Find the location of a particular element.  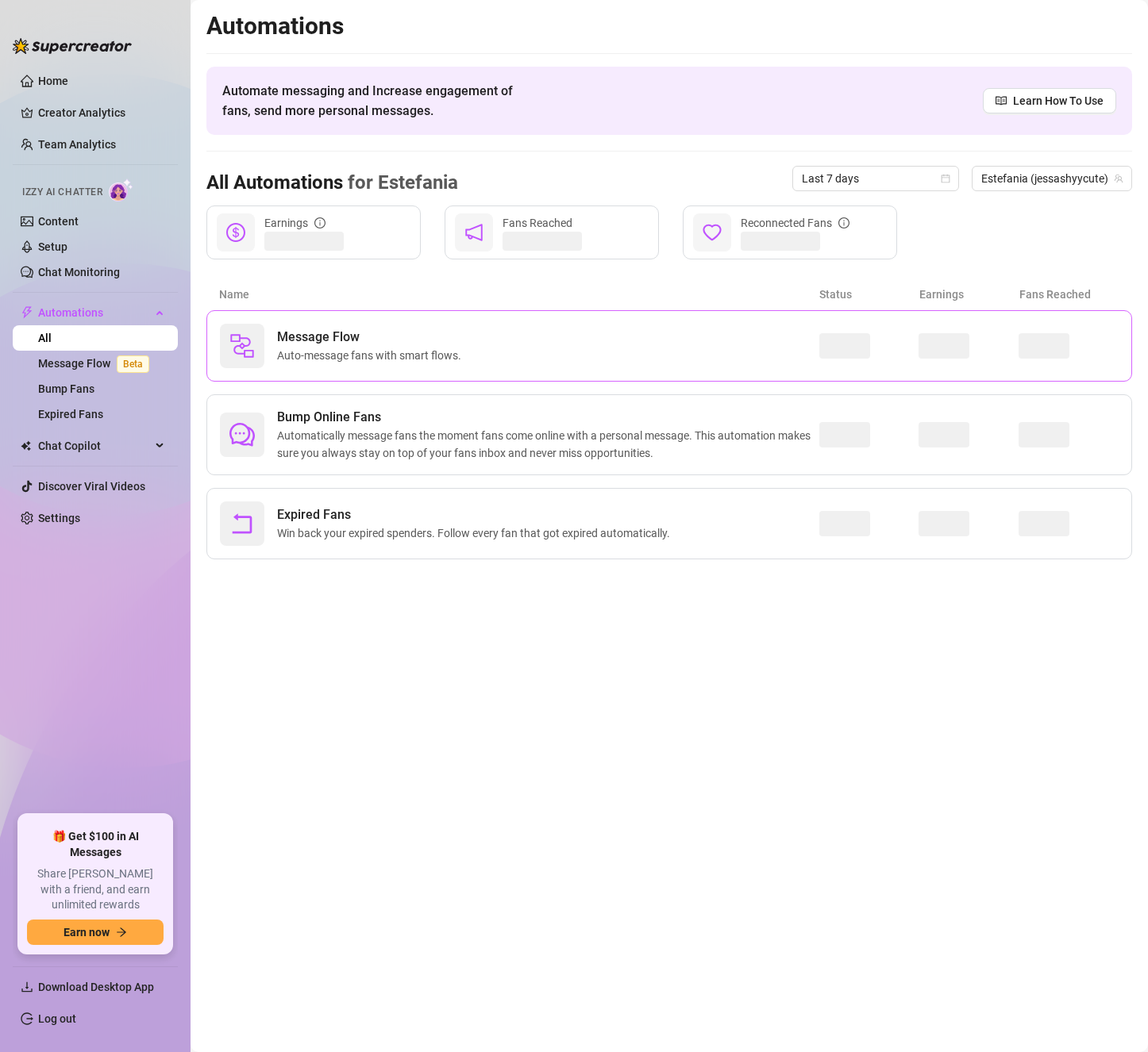

article: Earnings is located at coordinates (969, 294).